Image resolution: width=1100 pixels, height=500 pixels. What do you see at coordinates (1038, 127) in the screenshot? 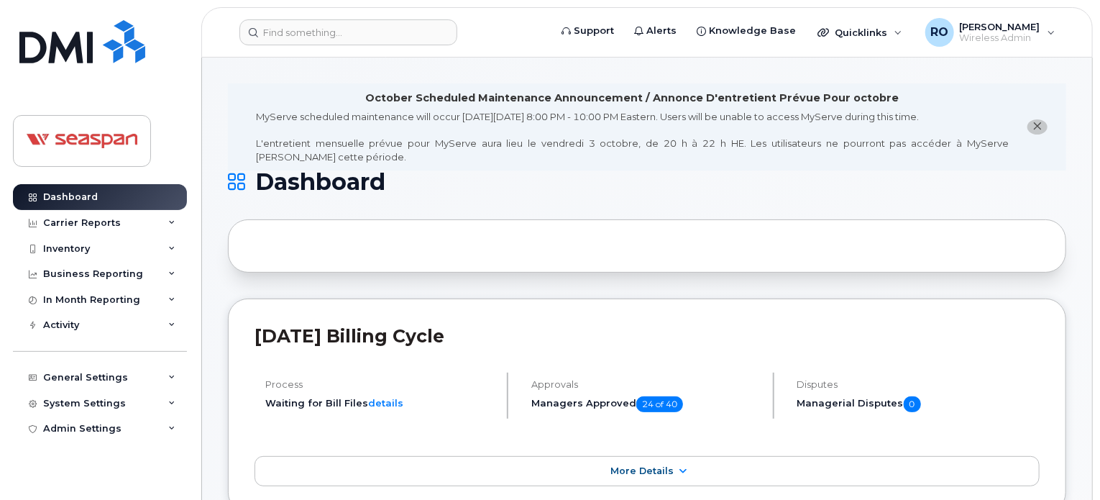
I see `button: close notification` at bounding box center [1038, 127].